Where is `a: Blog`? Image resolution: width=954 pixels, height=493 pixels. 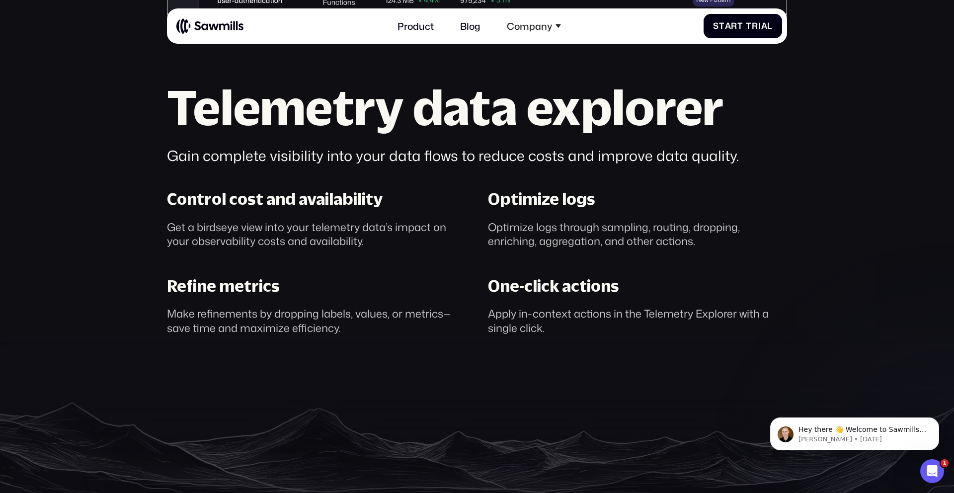 a: Blog is located at coordinates (471, 26).